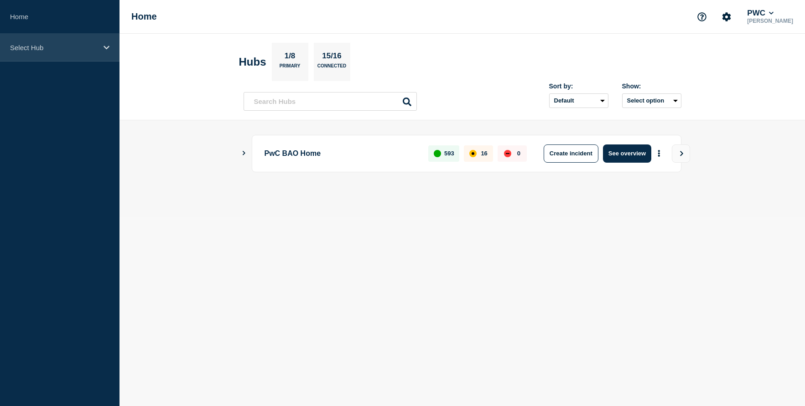 This screenshot has height=406, width=805. What do you see at coordinates (659, 153) in the screenshot?
I see `button: More actions` at bounding box center [659, 153].